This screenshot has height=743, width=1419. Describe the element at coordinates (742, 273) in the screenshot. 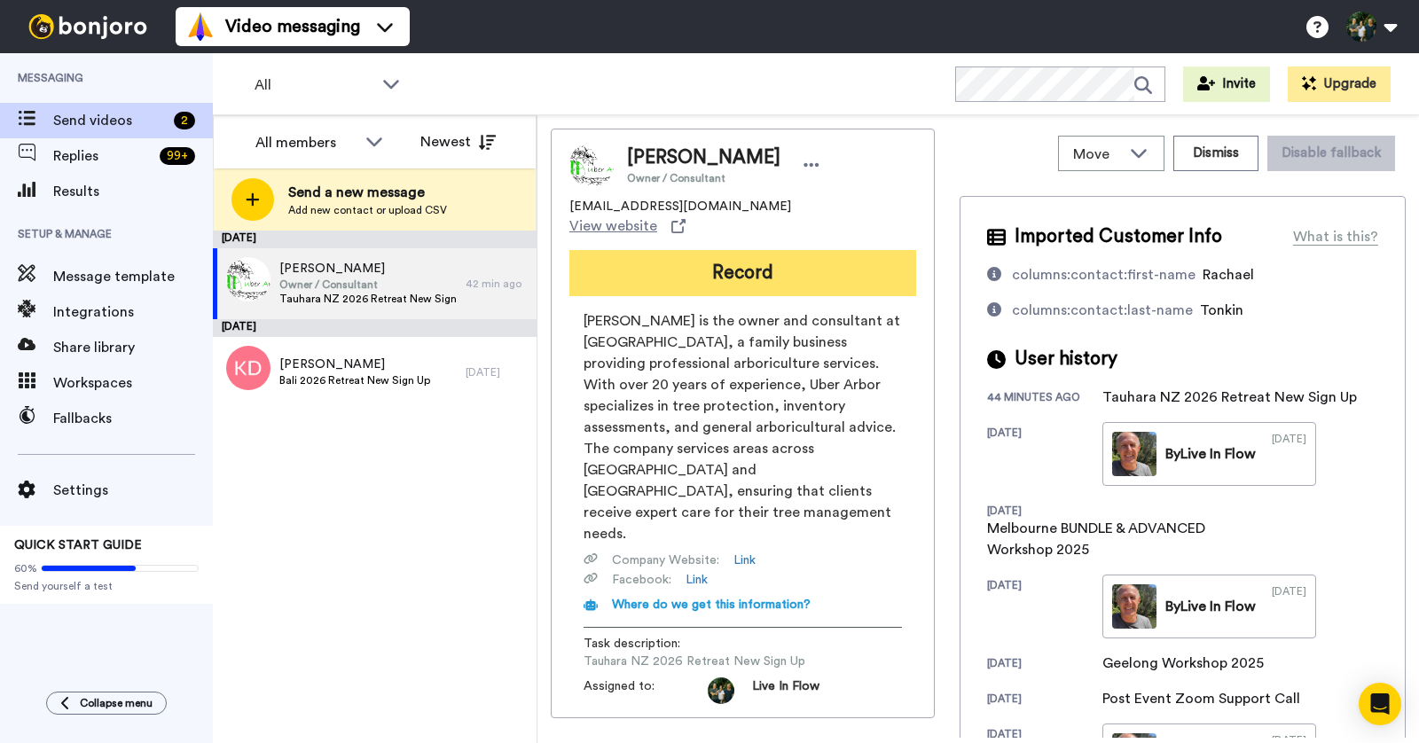

I see `button: Record` at that location.